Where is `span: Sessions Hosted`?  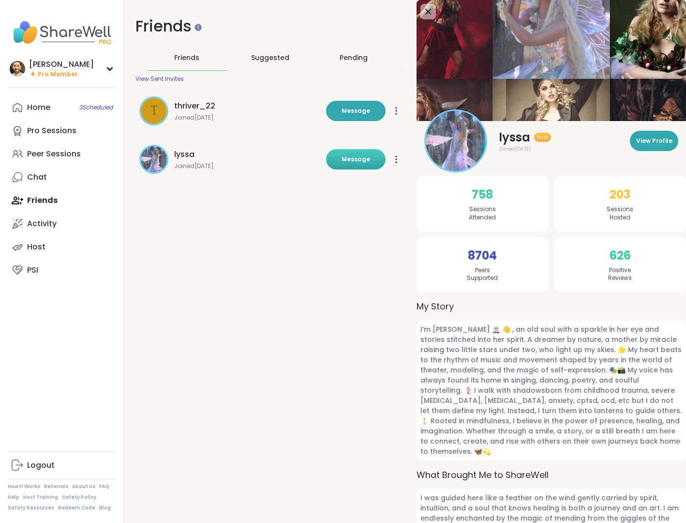
span: Sessions Hosted is located at coordinates (620, 213).